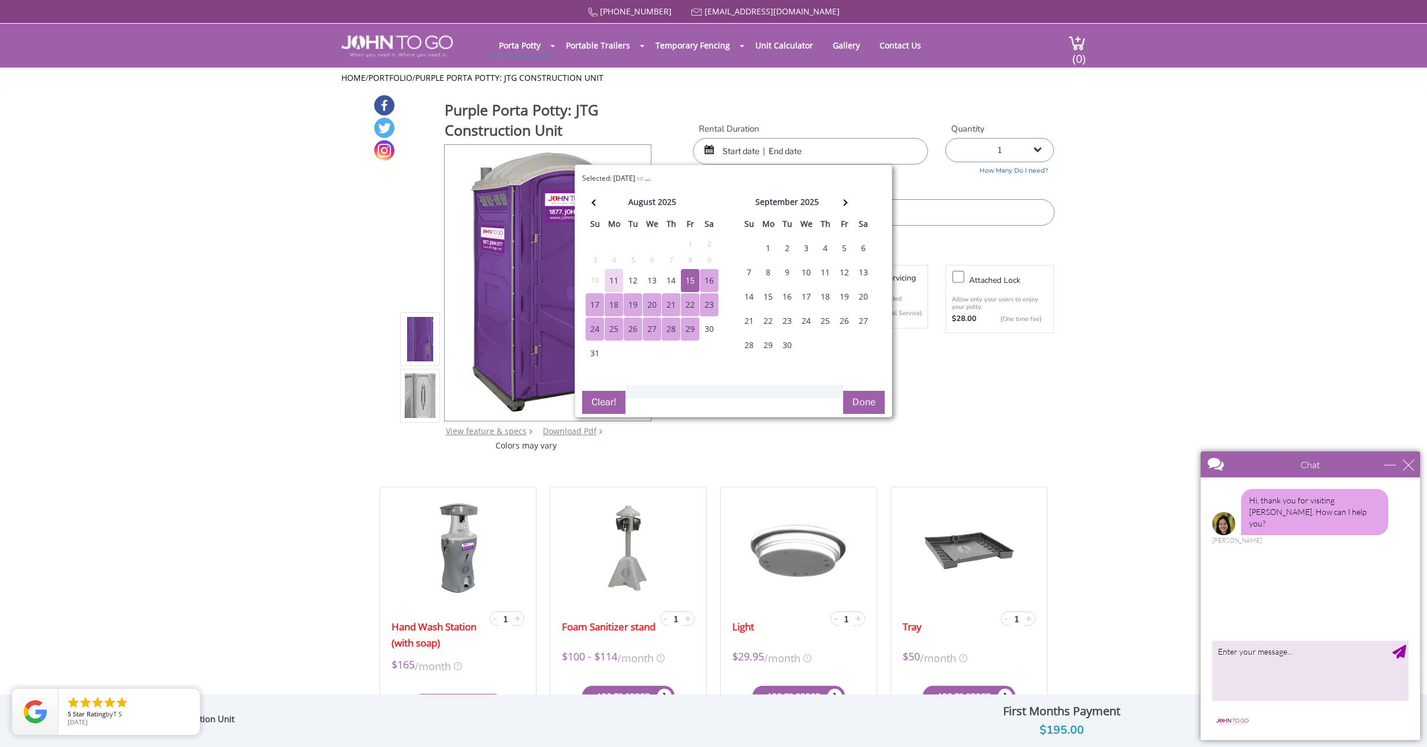 The width and height of the screenshot is (1427, 747). Describe the element at coordinates (1000, 129) in the screenshot. I see `label: Quantity` at that location.